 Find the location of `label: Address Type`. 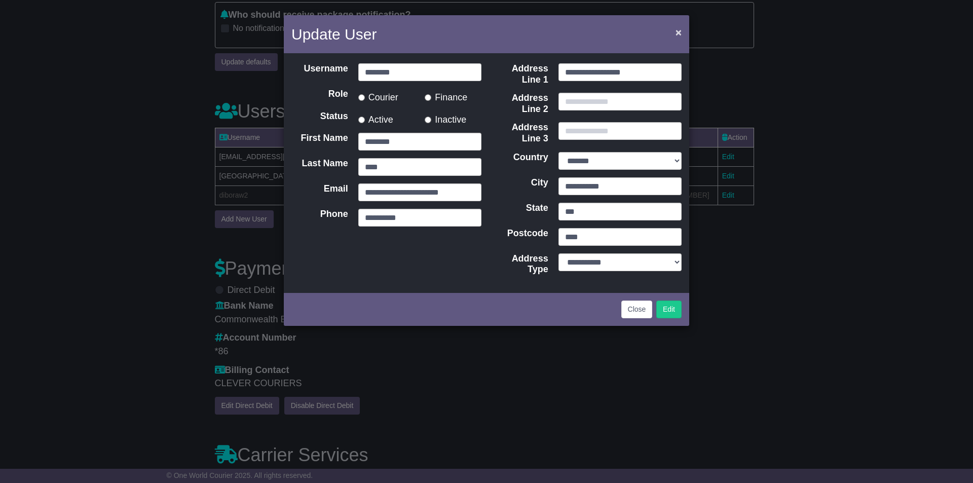

label: Address Type is located at coordinates (520, 264).